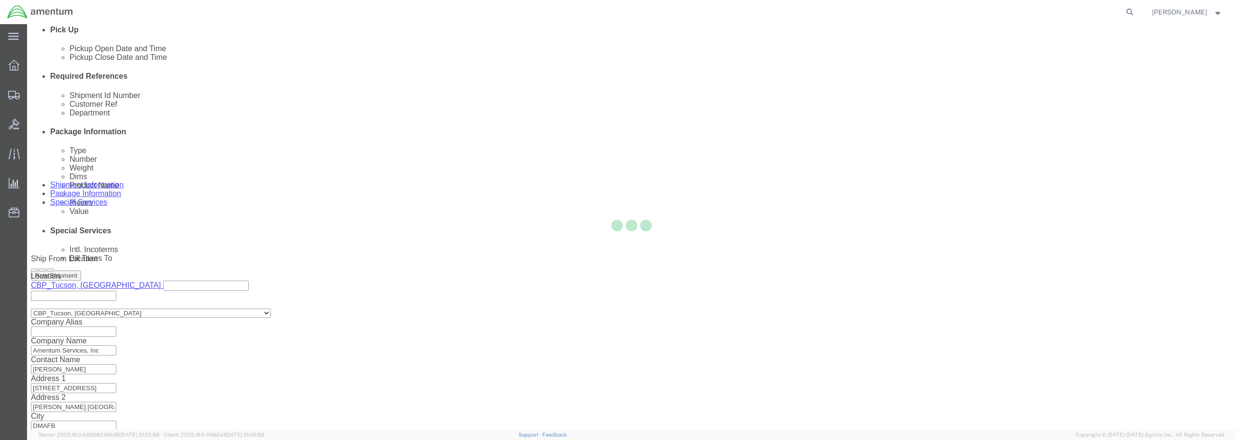 The width and height of the screenshot is (1236, 440). What do you see at coordinates (99, 435) in the screenshot?
I see `span: Server: 2025.19.0-b9208248b56` at bounding box center [99, 435].